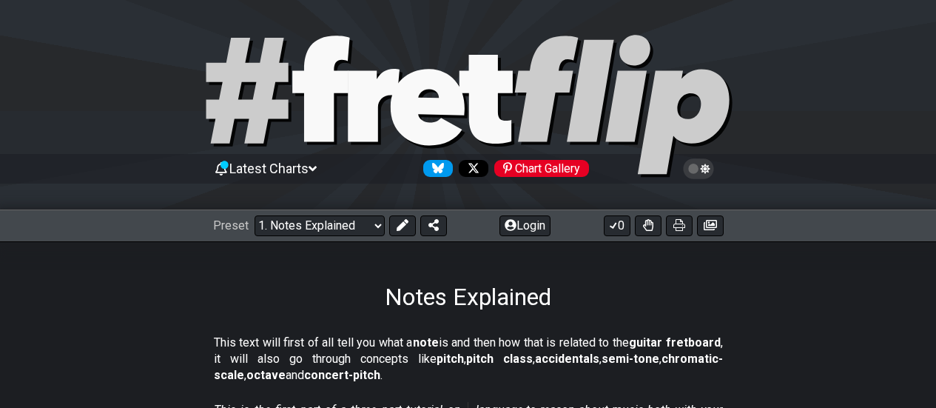 This screenshot has width=936, height=408. I want to click on button: Create image, so click(710, 226).